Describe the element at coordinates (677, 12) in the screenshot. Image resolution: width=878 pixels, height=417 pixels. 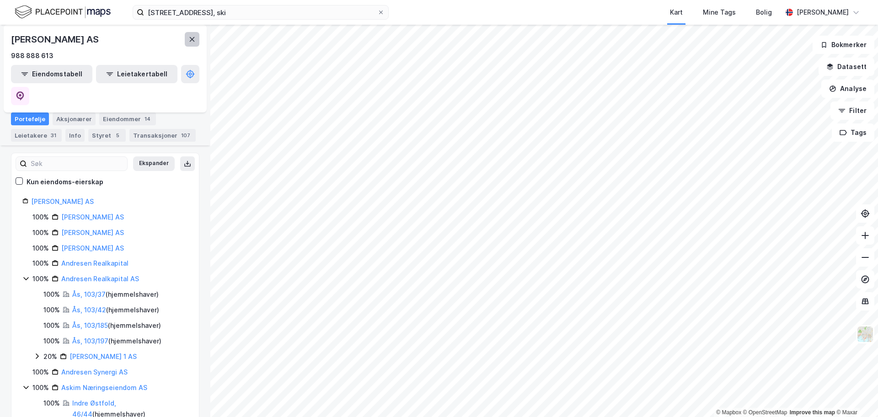
I see `div: Kart` at that location.